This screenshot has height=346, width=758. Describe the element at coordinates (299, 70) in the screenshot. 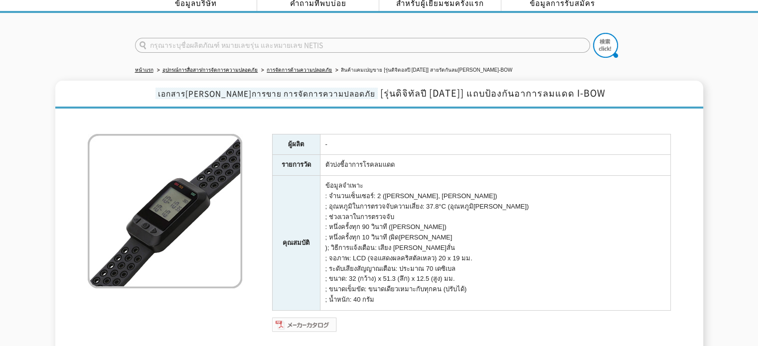

I see `font: การจัดการด้านความปลอดภัย` at that location.